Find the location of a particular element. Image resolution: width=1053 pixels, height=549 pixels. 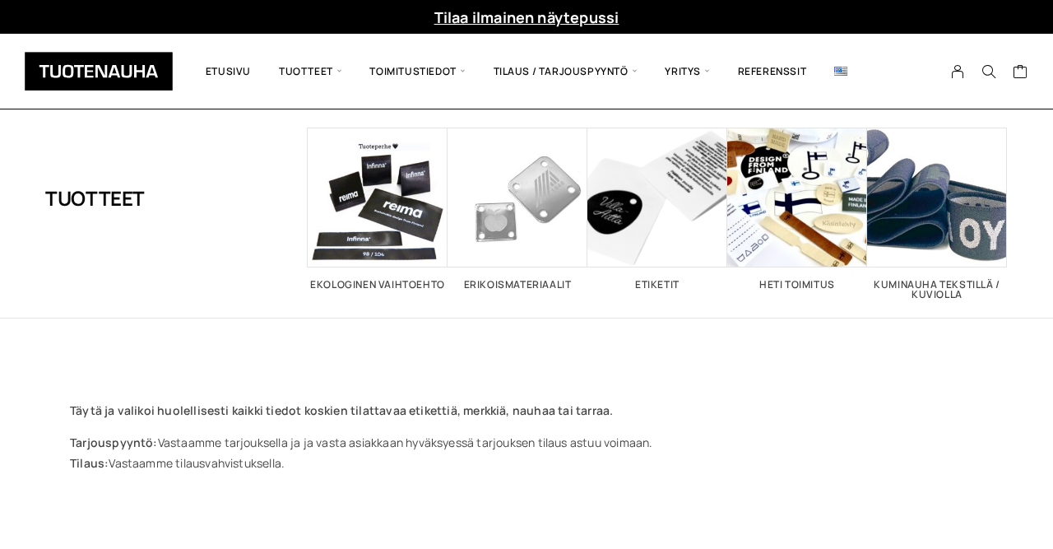

h2: Kuminauha tekstillä / kuviolla is located at coordinates (937, 290).